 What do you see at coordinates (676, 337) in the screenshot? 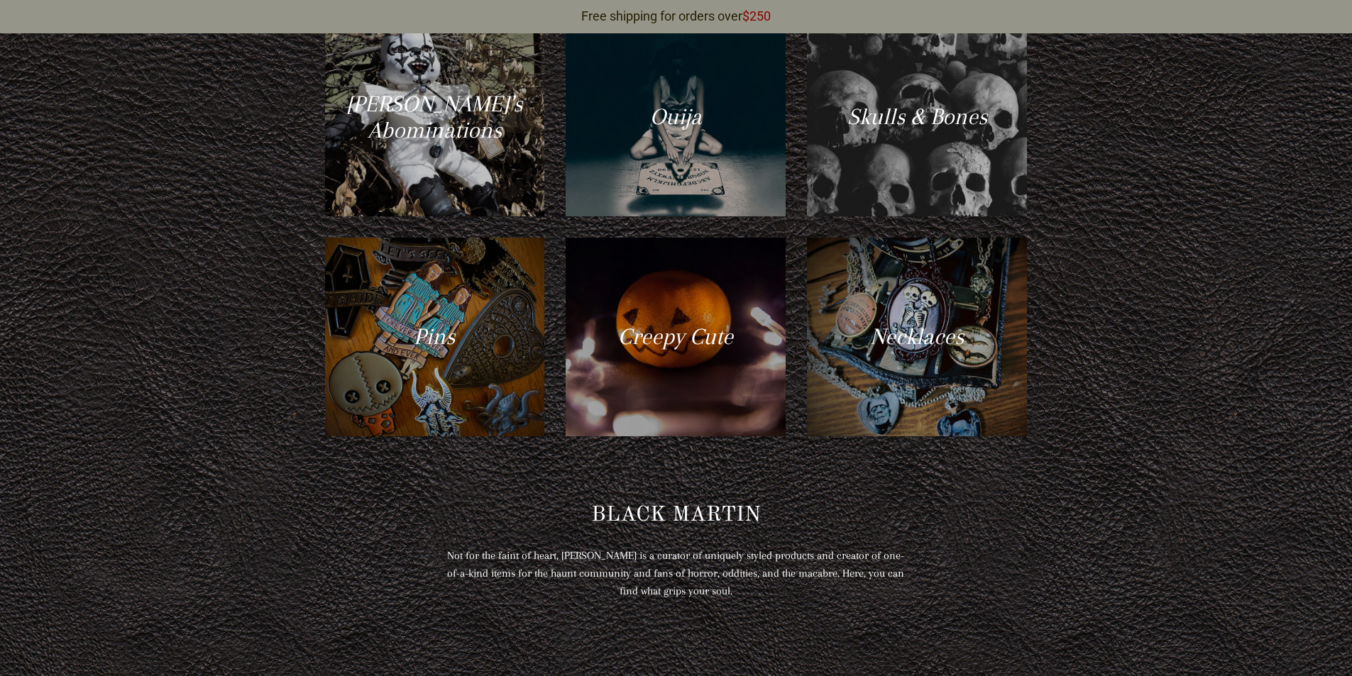
I see `a: Creepy Cute` at bounding box center [676, 337].